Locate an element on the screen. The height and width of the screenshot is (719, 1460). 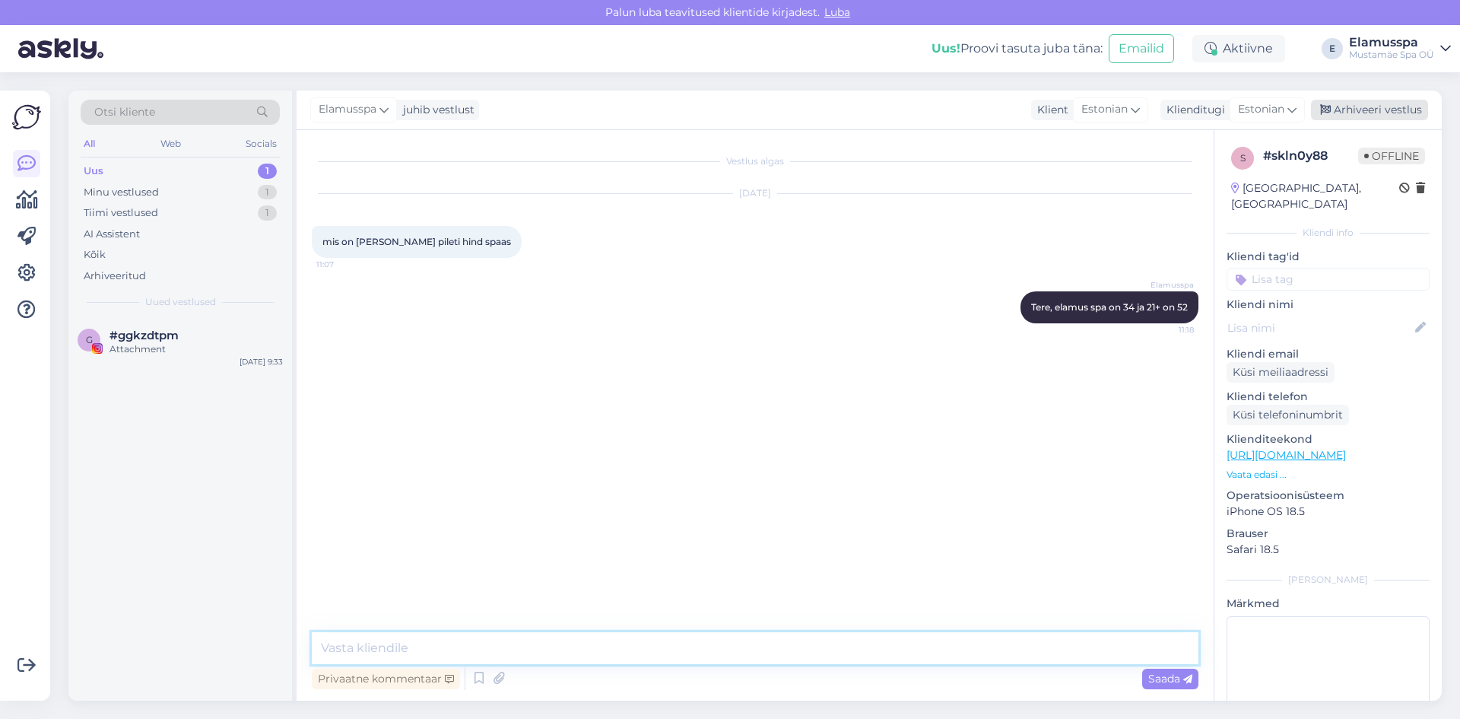
div: Proovi tasuta juba täna: is located at coordinates (1017, 49).